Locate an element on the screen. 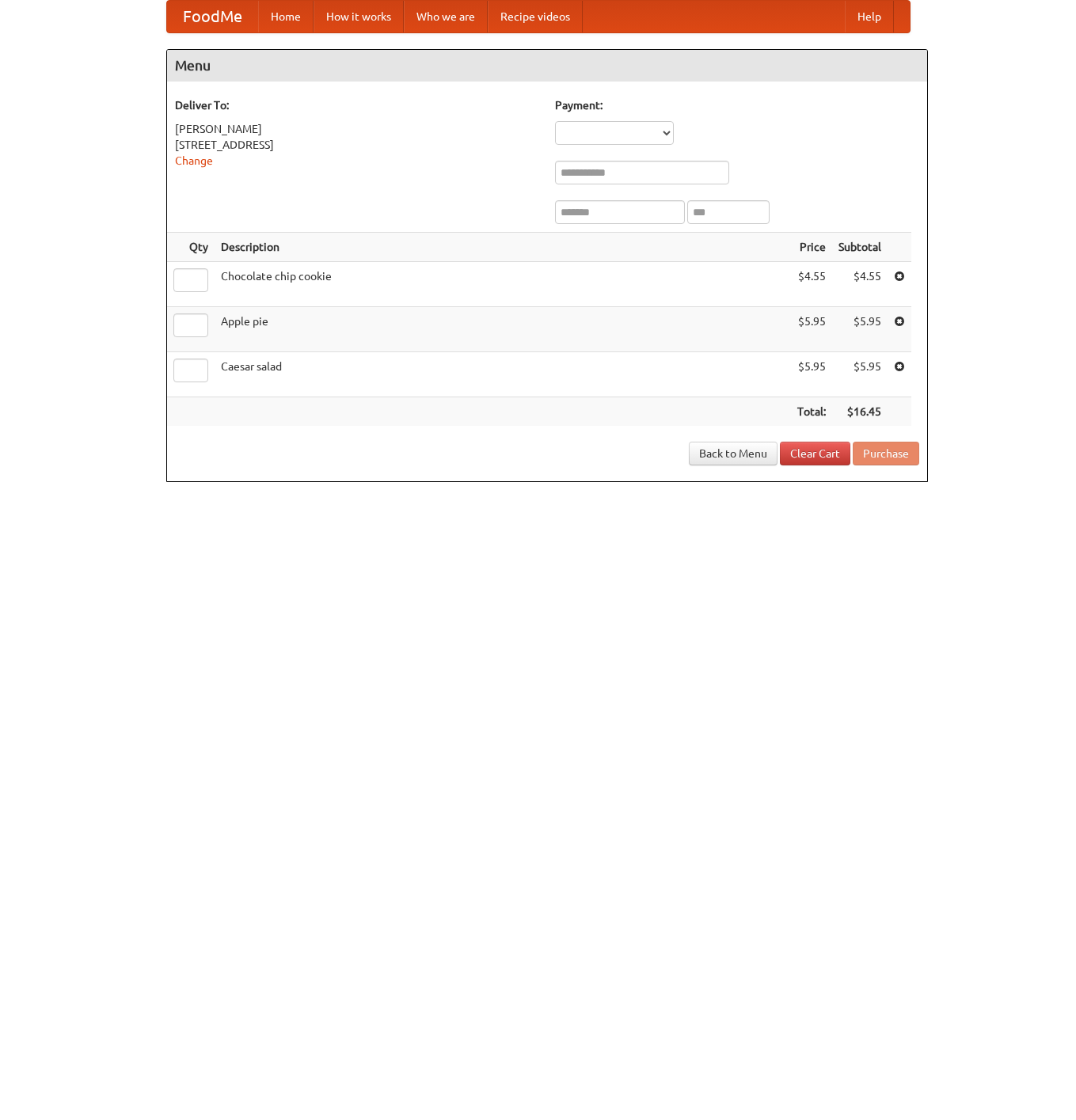 Image resolution: width=1076 pixels, height=1120 pixels. th: Subtotal is located at coordinates (860, 247).